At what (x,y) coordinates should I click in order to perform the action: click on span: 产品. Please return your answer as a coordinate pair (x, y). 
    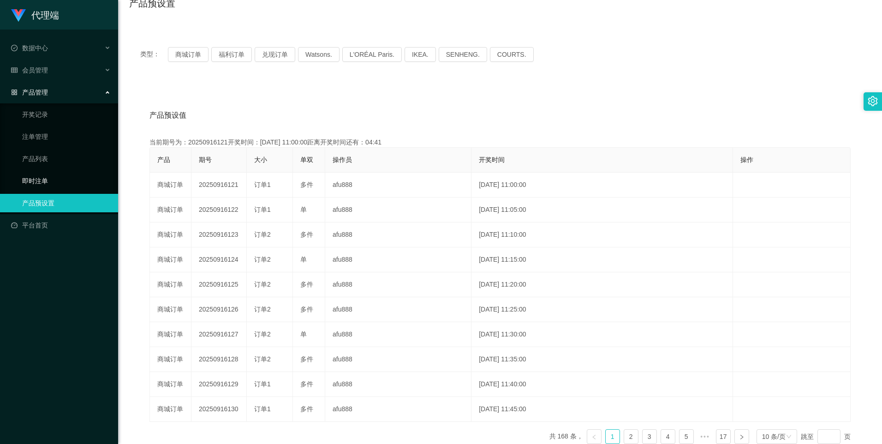
    Looking at the image, I should click on (164, 160).